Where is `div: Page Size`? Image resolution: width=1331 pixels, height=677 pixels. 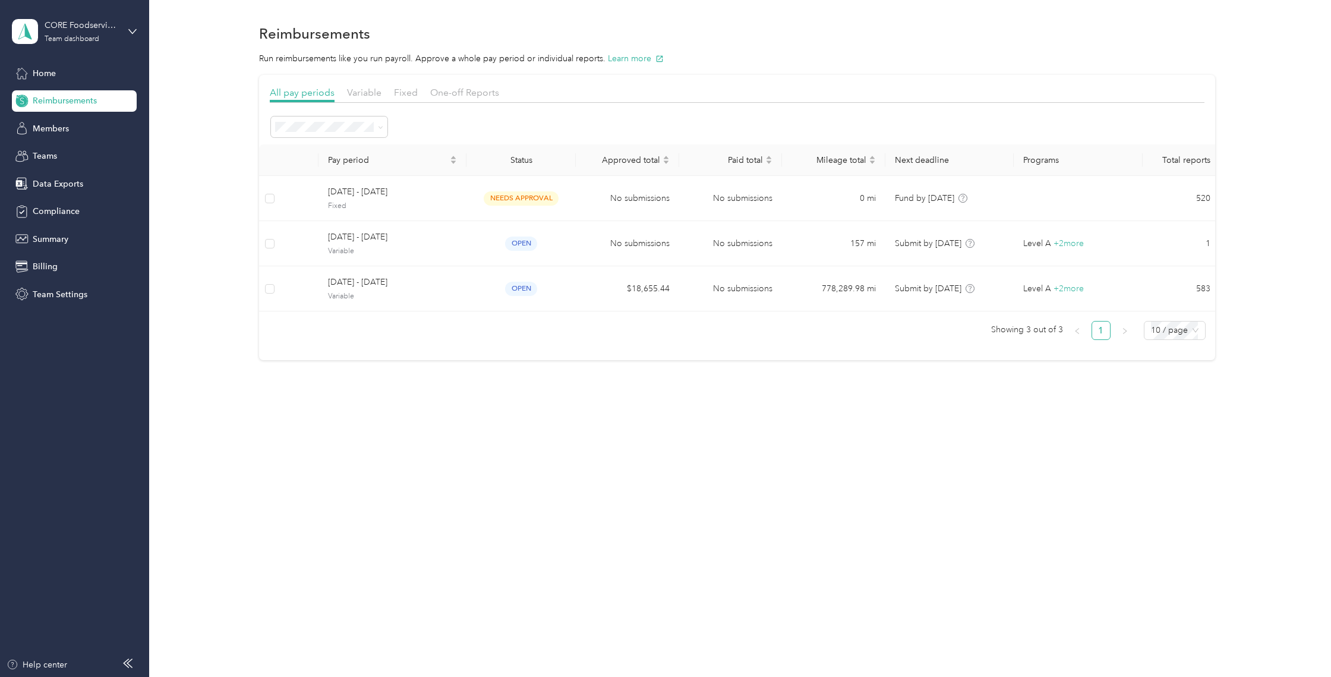 div: Page Size is located at coordinates (1175, 330).